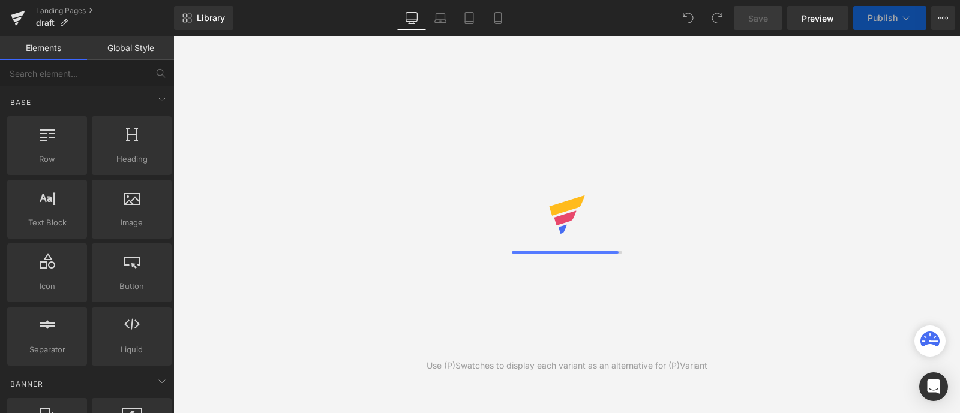 This screenshot has width=960, height=413. I want to click on span: Image, so click(131, 223).